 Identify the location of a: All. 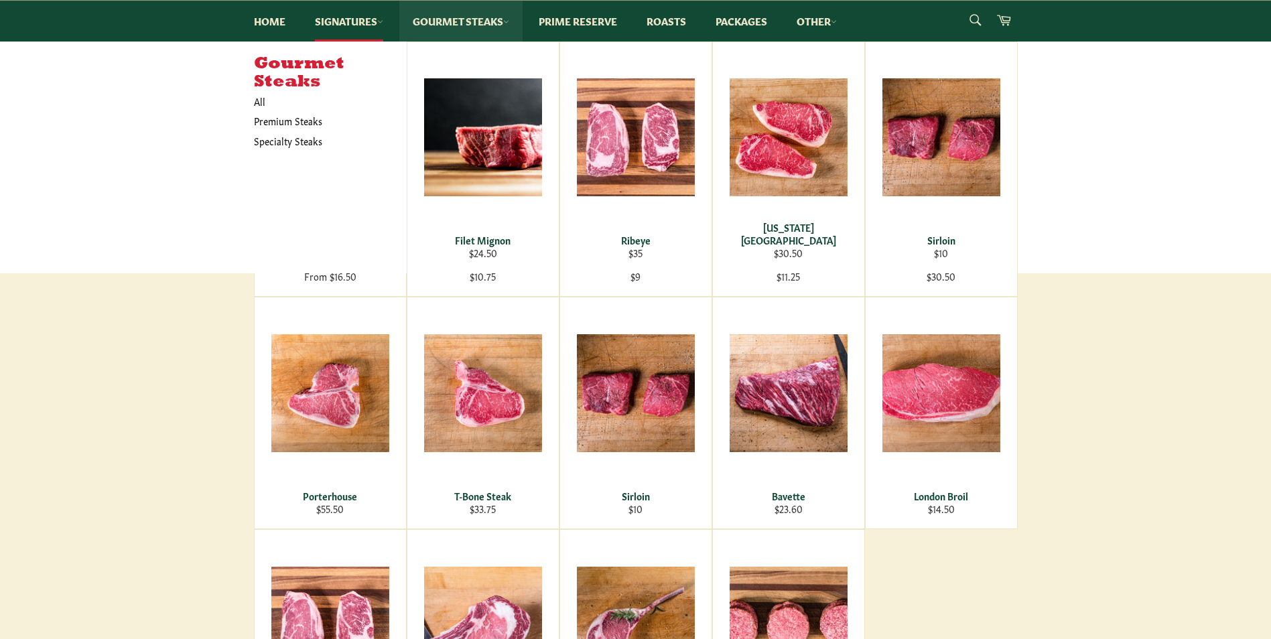
(327, 101).